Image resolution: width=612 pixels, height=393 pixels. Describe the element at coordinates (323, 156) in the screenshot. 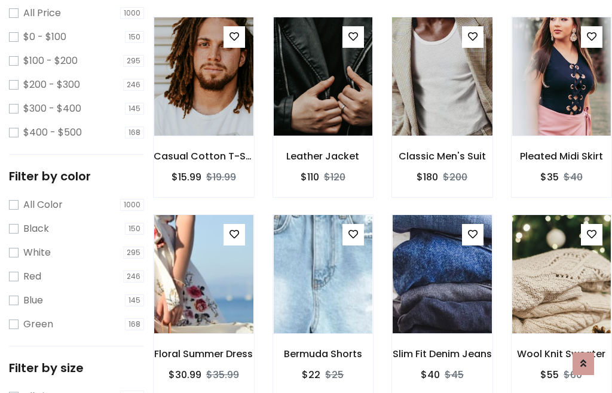

I see `h6: Leather Jacket` at that location.